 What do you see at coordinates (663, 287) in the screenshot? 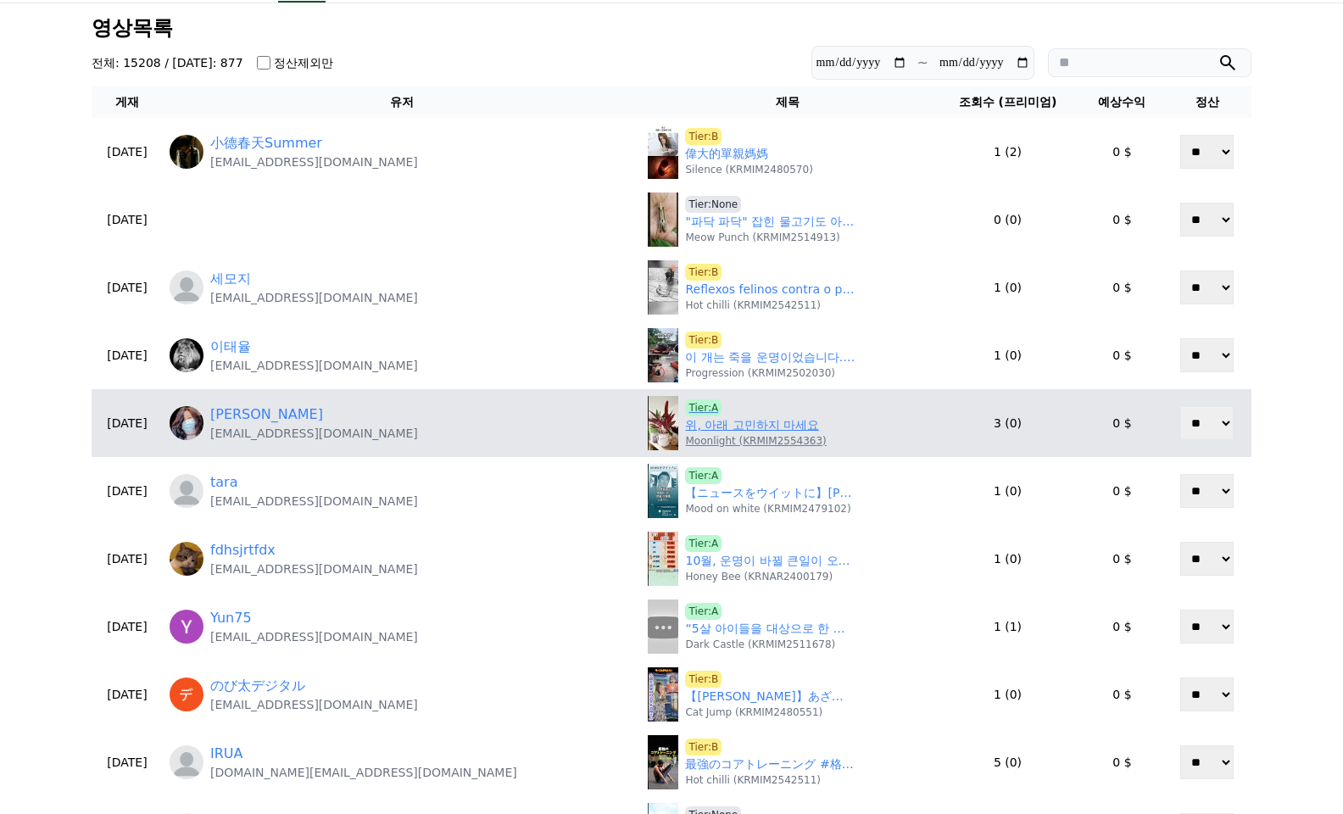
I see `img: Reflexos felinos contra o perigo` at bounding box center [663, 287].